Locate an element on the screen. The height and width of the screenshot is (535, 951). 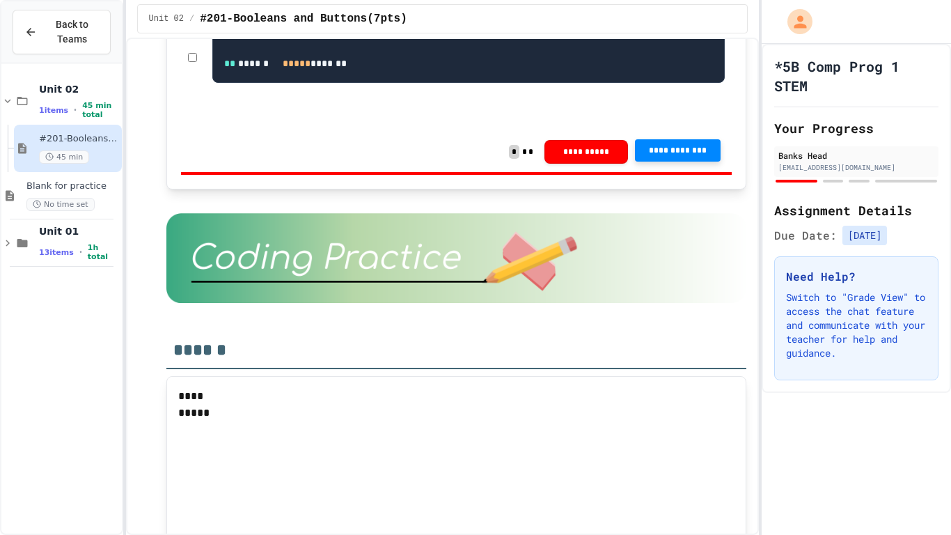
span: 45 min is located at coordinates (64, 157).